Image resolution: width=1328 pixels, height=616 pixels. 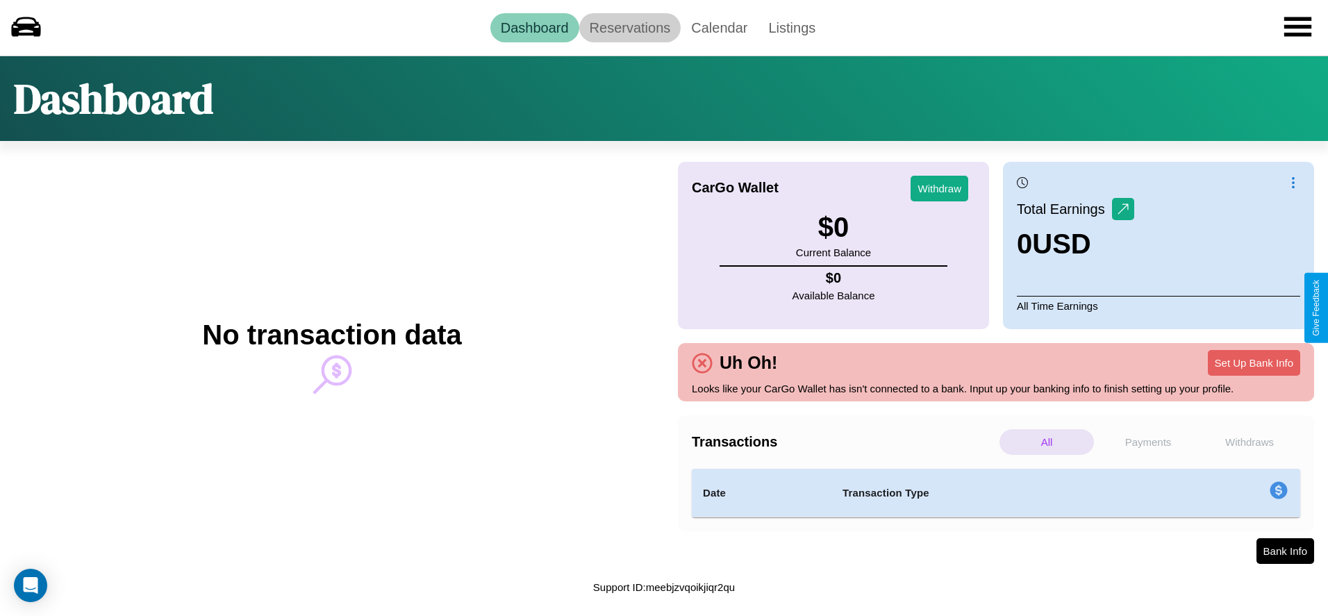 What do you see at coordinates (1285, 551) in the screenshot?
I see `button: Bank Info` at bounding box center [1285, 551].